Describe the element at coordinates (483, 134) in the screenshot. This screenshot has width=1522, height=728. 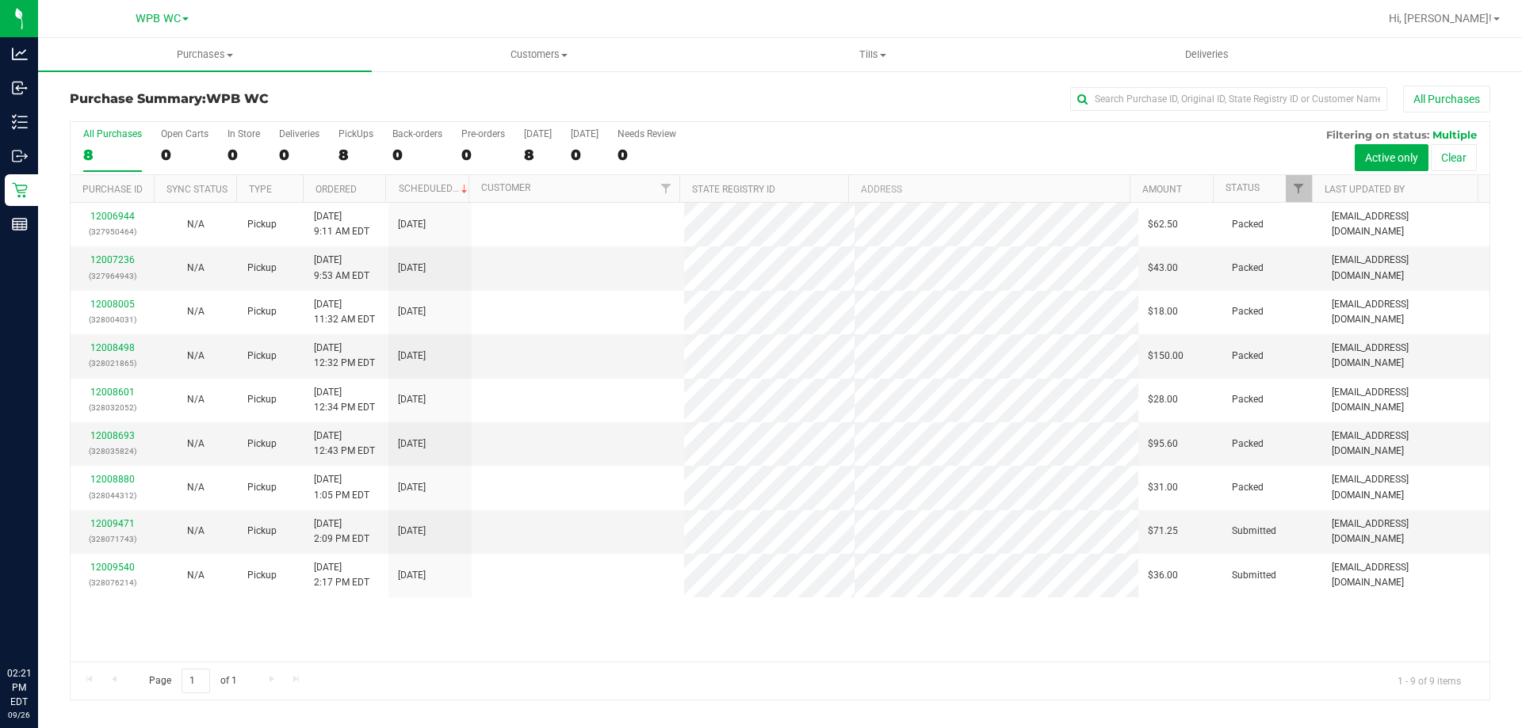
I see `div: Pre-orders` at that location.